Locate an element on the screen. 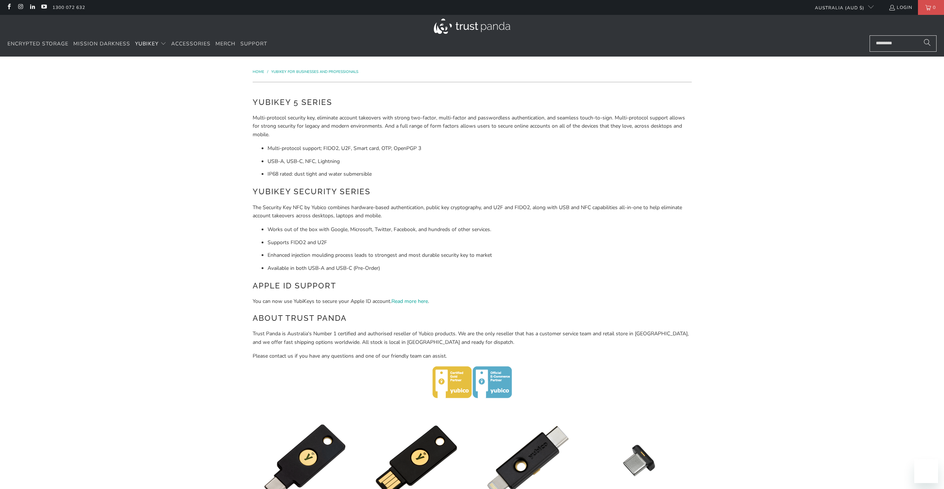 This screenshot has height=489, width=944. a: Support is located at coordinates (254, 44).